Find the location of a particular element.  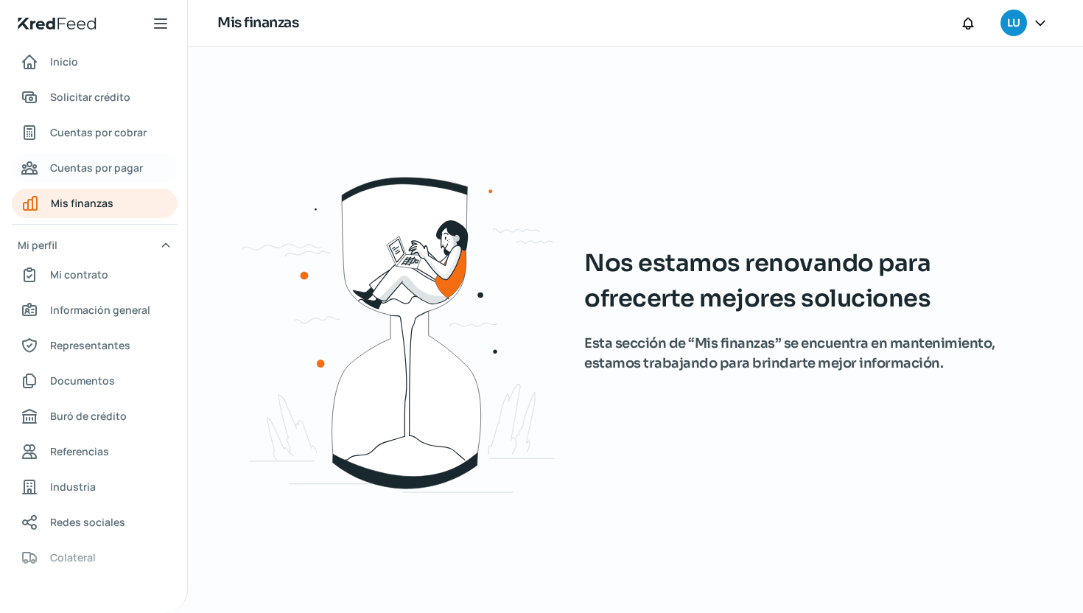

span: Información general is located at coordinates (100, 309).